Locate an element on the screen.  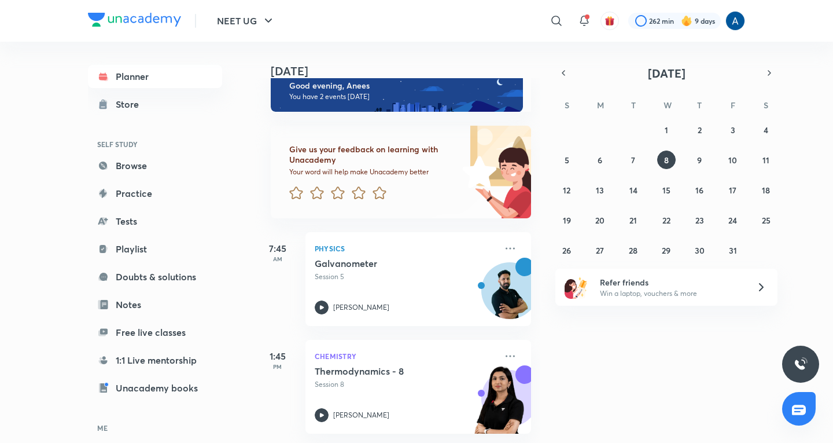
p: Session 5 is located at coordinates (406, 277).